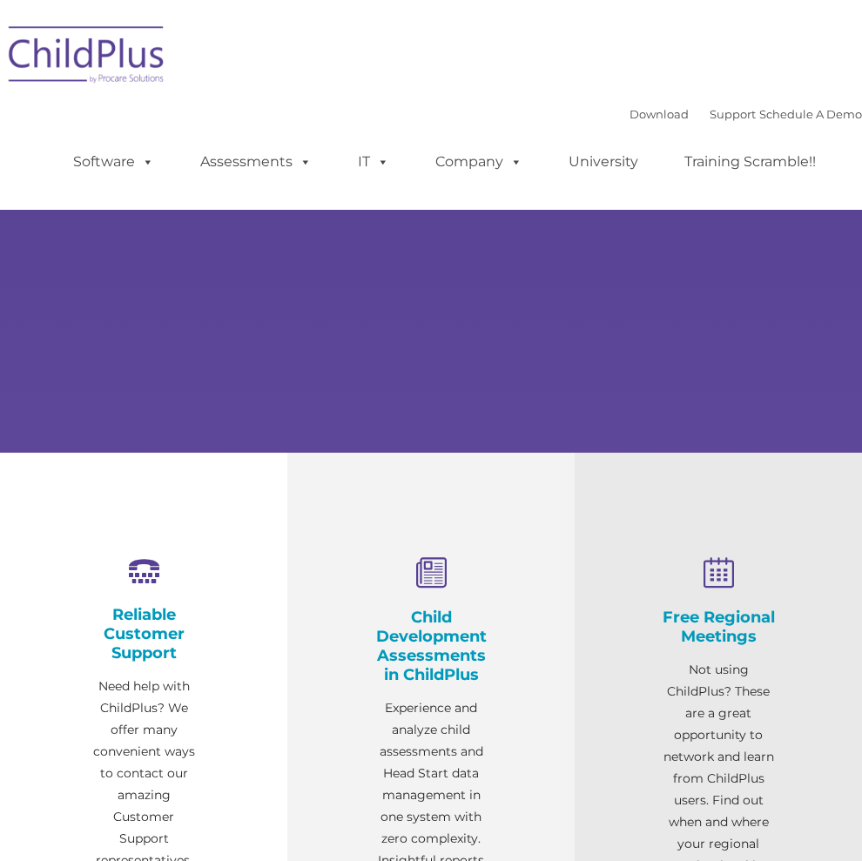 The height and width of the screenshot is (861, 862). What do you see at coordinates (479, 162) in the screenshot?
I see `a: Company` at bounding box center [479, 162].